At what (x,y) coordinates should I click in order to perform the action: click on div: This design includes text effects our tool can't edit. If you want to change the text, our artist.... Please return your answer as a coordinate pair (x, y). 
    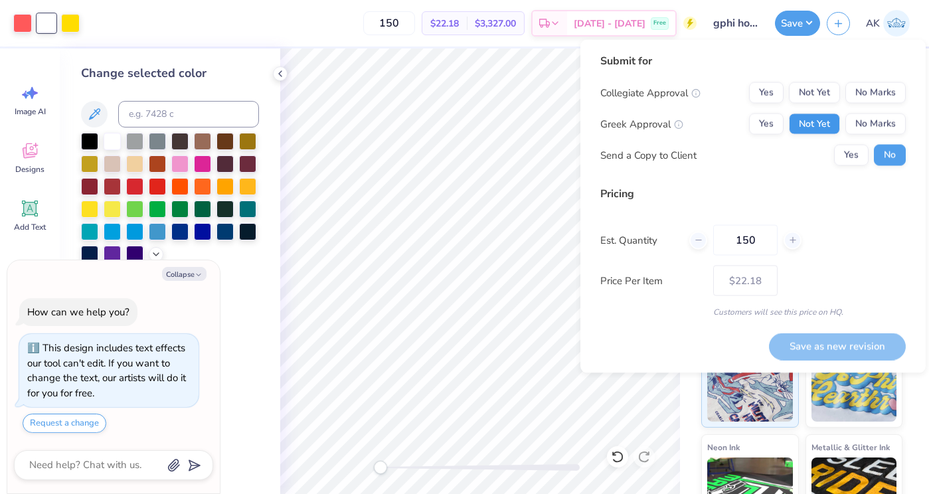
    Looking at the image, I should click on (106, 371).